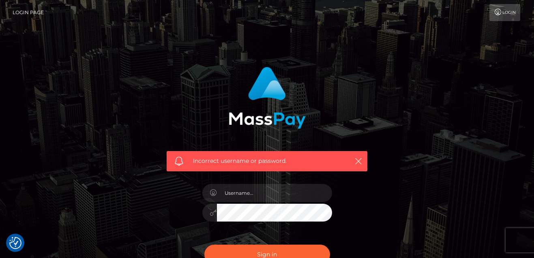 The height and width of the screenshot is (258, 534). I want to click on a: Login Page, so click(28, 13).